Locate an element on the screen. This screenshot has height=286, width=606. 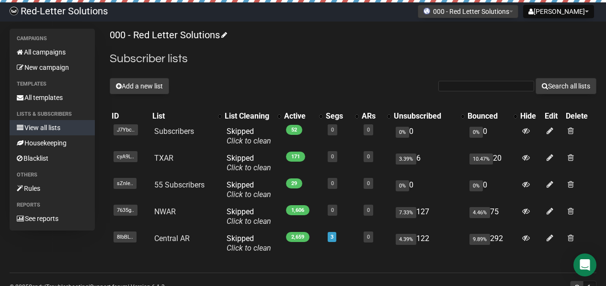
th: Bounced: No sort applied, activate to apply an ascending sort is located at coordinates (491, 116).